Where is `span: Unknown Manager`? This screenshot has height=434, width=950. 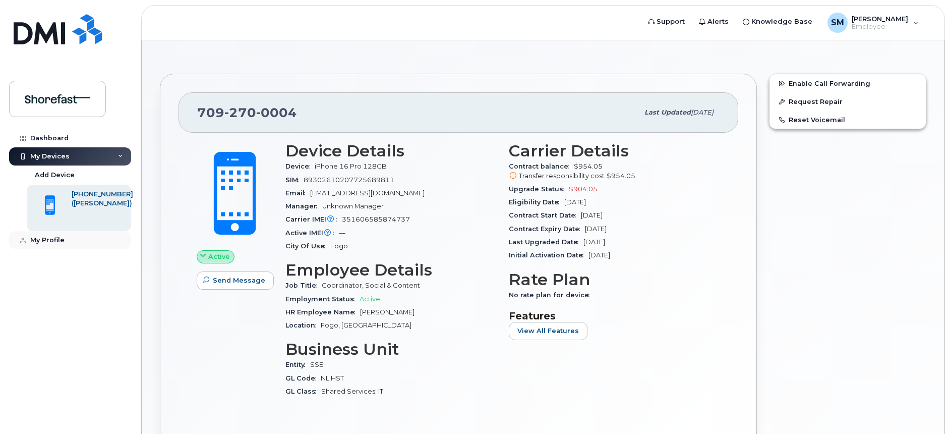
span: Unknown Manager is located at coordinates (353, 206).